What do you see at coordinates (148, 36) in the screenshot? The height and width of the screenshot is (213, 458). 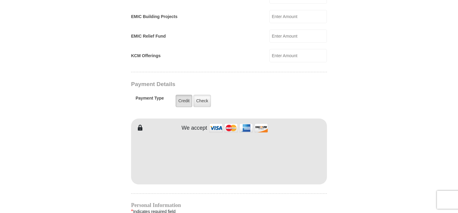 I see `label: EMIC Relief Fund` at bounding box center [148, 36].